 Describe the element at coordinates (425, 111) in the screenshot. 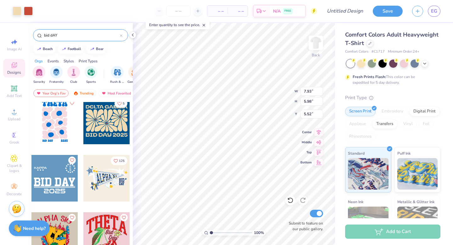

I see `div: Digital Print` at that location.